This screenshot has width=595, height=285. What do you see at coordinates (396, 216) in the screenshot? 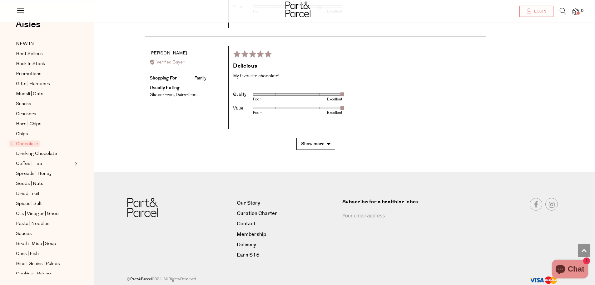
I see `input: Your email address` at bounding box center [396, 216].